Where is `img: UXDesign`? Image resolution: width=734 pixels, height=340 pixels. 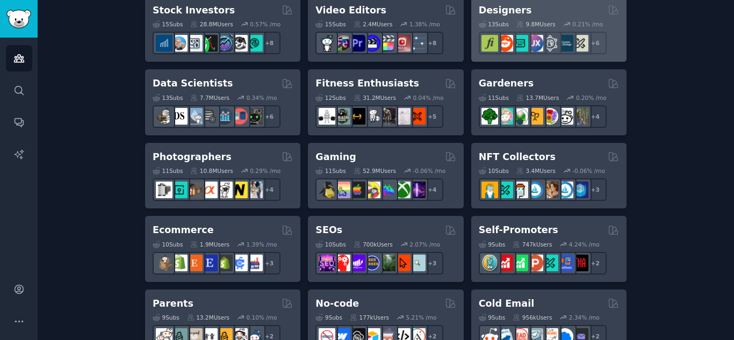
img: UXDesign is located at coordinates (535, 43).